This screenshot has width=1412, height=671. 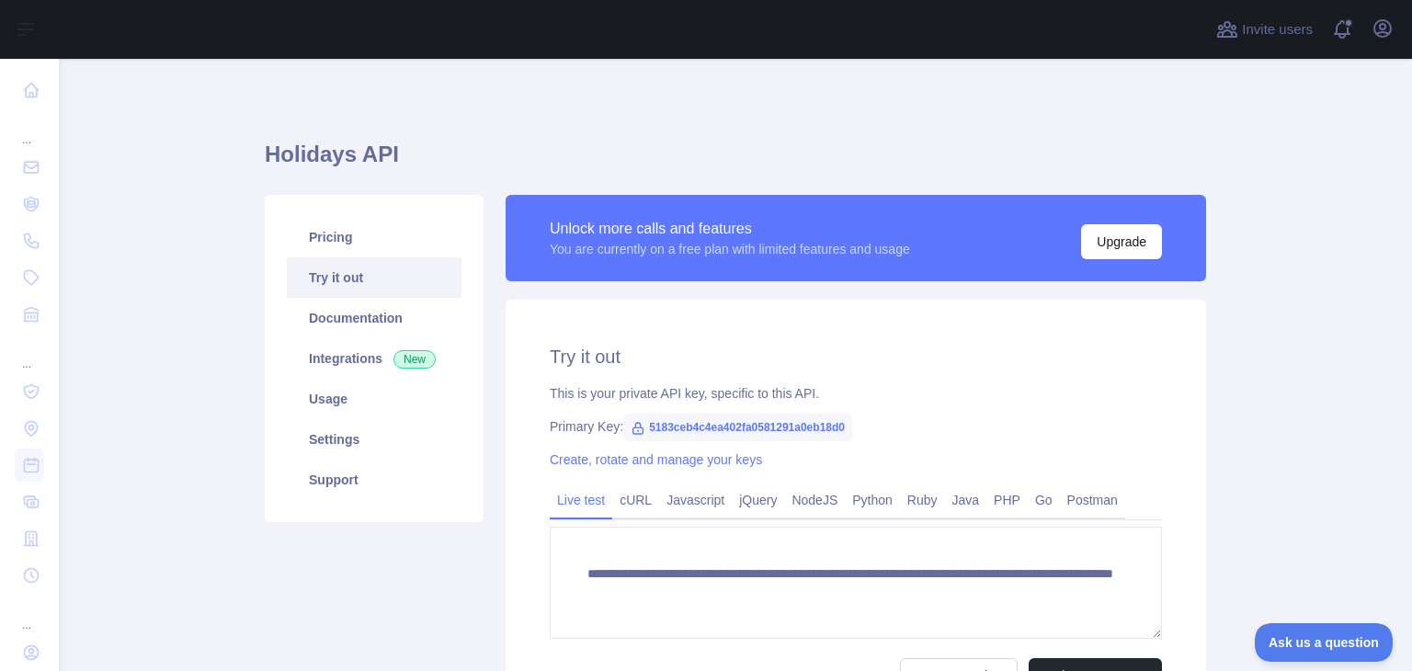 What do you see at coordinates (873, 500) in the screenshot?
I see `a: Python` at bounding box center [873, 500].